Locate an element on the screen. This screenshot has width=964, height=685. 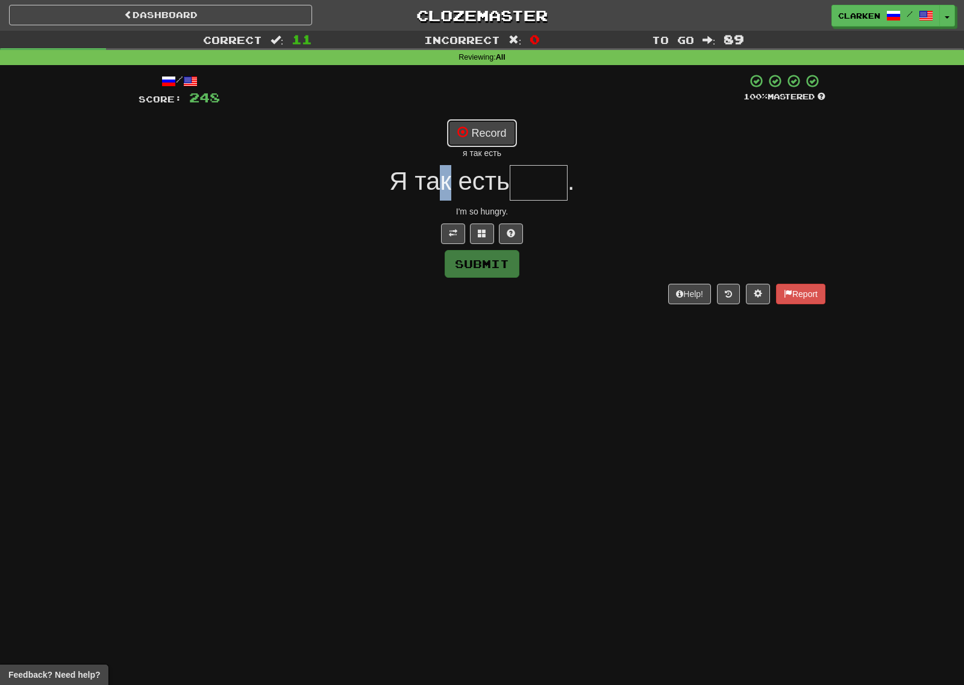
a: Dashboard is located at coordinates (160, 15).